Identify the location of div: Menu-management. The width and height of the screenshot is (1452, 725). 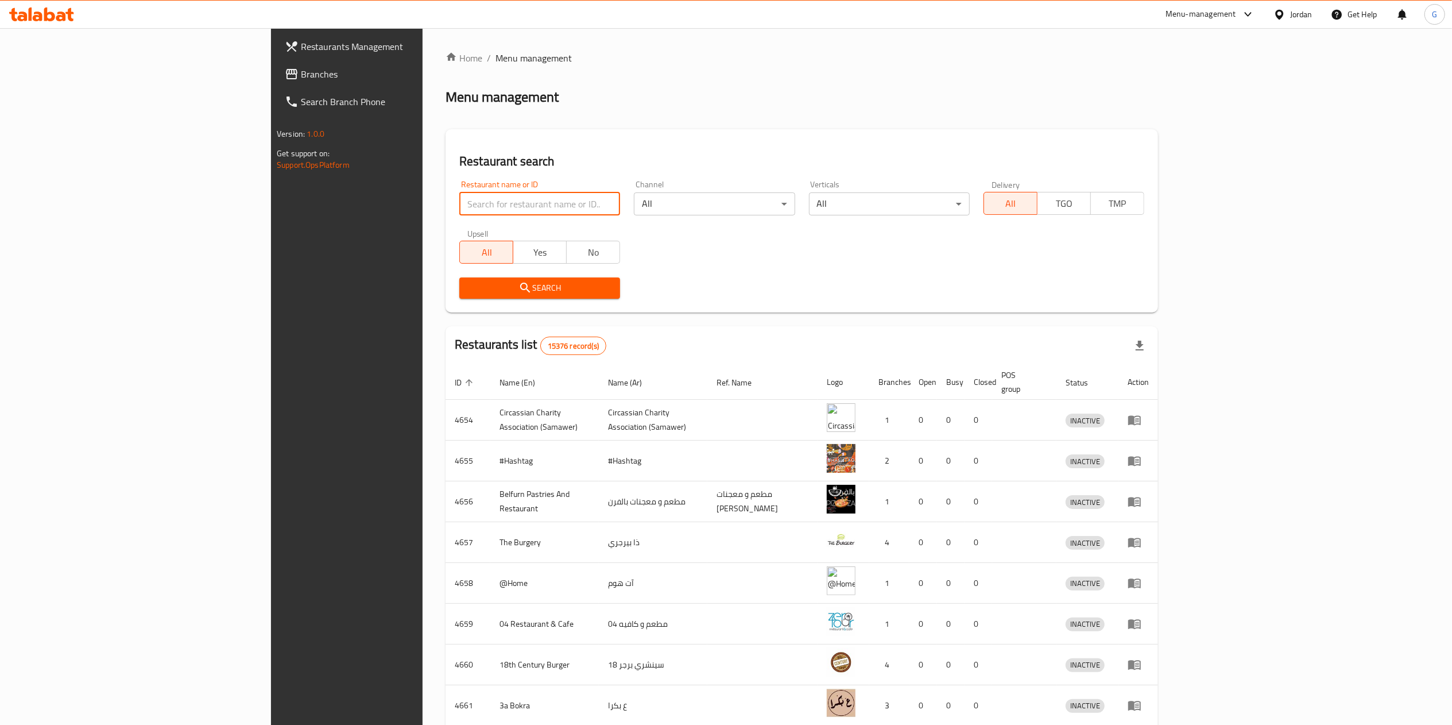
(1201, 14).